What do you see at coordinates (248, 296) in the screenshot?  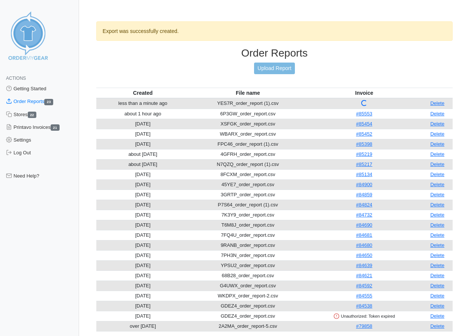 I see `td: WKDPX_order_report-2.csv` at bounding box center [248, 296].